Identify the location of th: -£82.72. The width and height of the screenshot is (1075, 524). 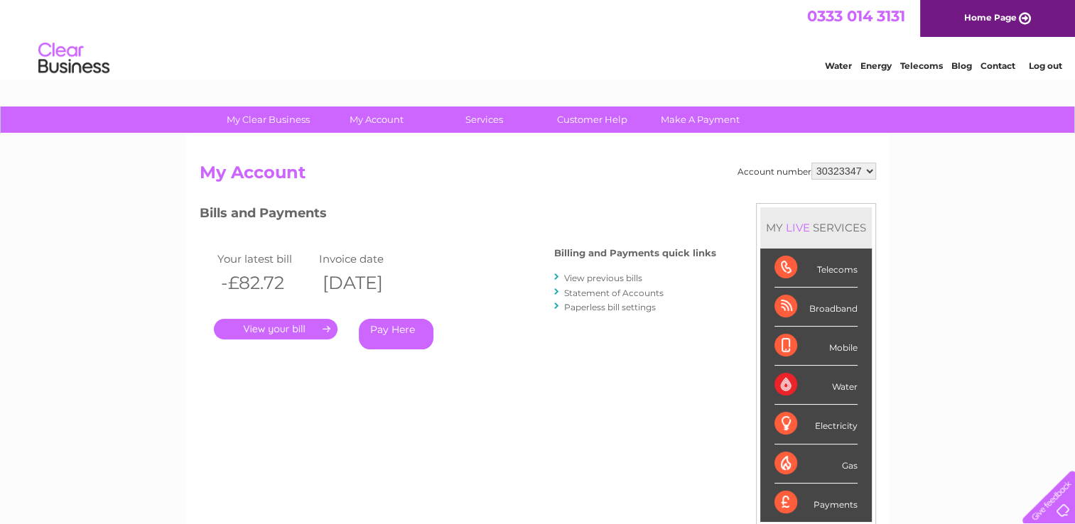
(265, 283).